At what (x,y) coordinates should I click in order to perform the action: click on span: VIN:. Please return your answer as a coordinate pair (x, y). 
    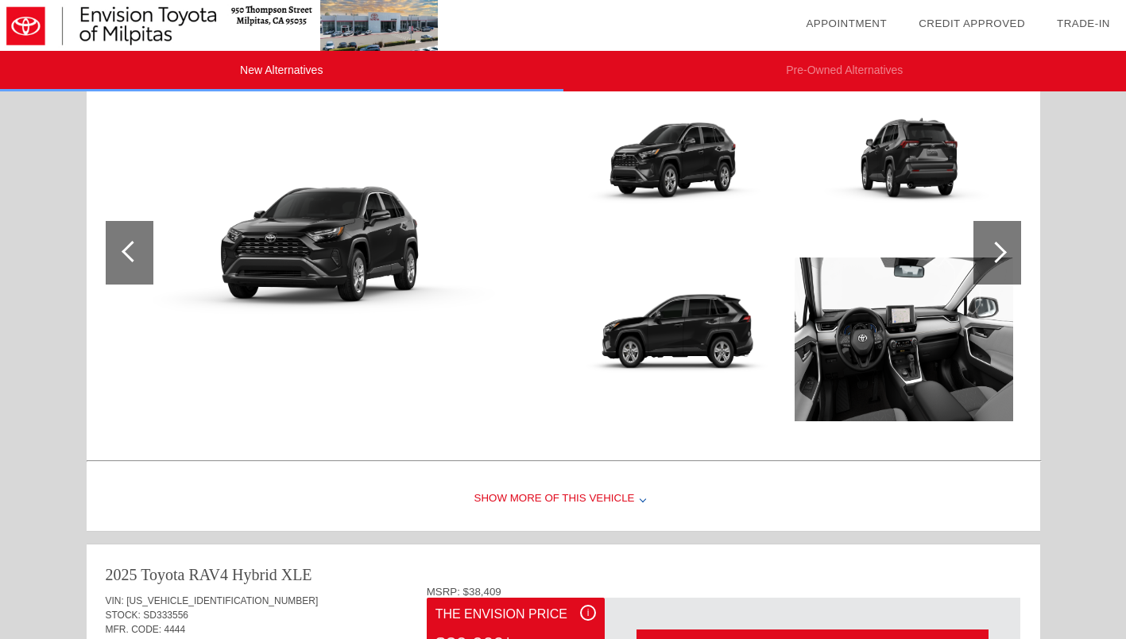
    Looking at the image, I should click on (114, 601).